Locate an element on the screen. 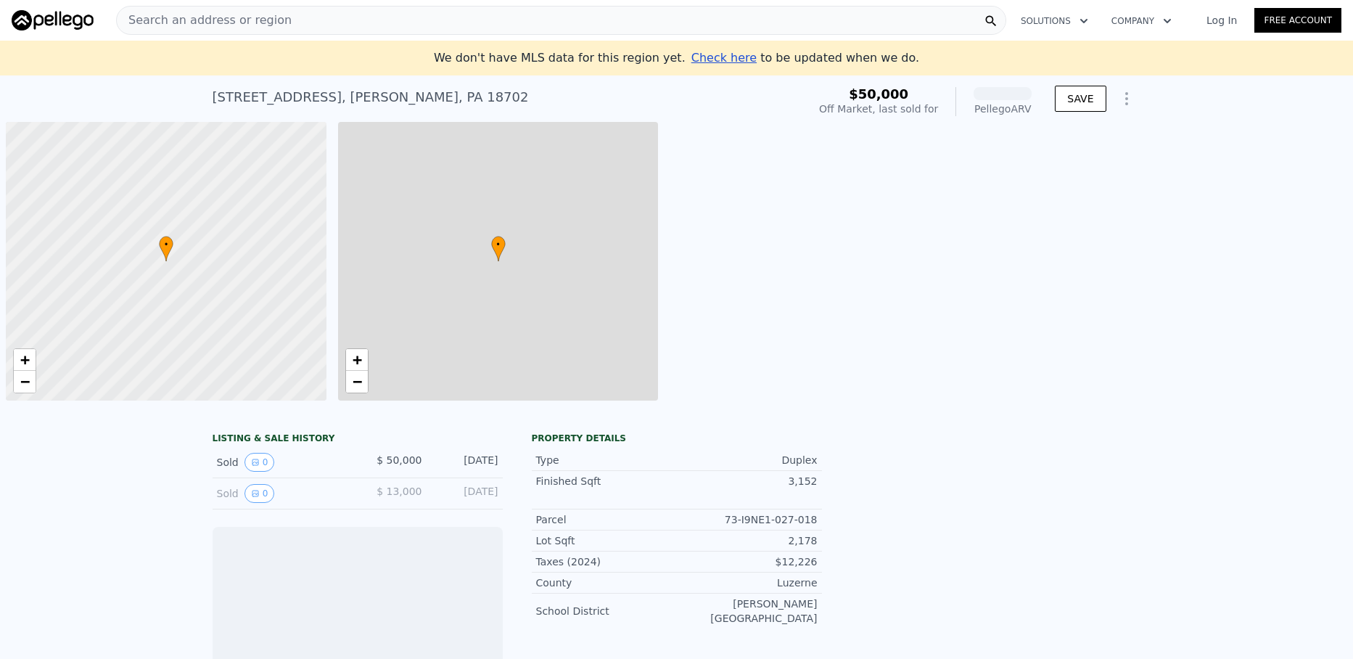  div: School District is located at coordinates (606, 611).